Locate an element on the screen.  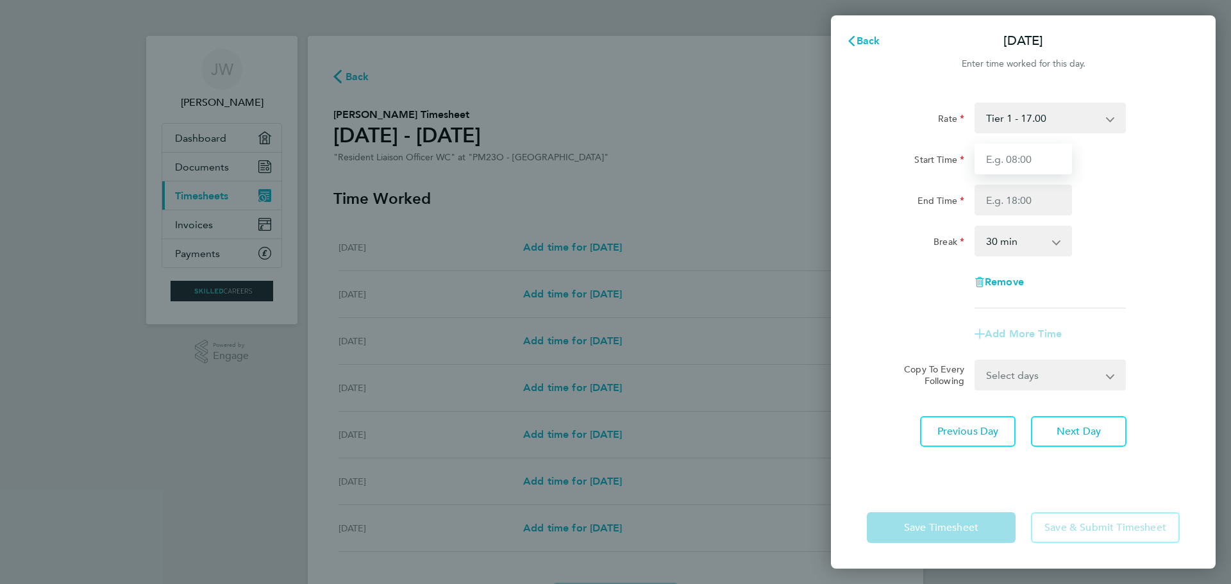
label: Start Time is located at coordinates (939, 162).